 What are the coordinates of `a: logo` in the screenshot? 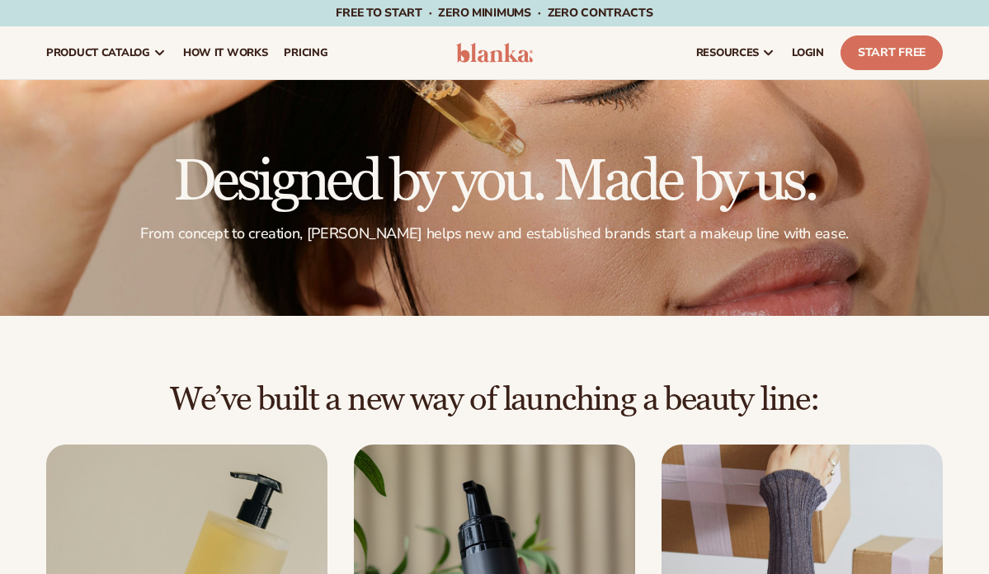 It's located at (495, 53).